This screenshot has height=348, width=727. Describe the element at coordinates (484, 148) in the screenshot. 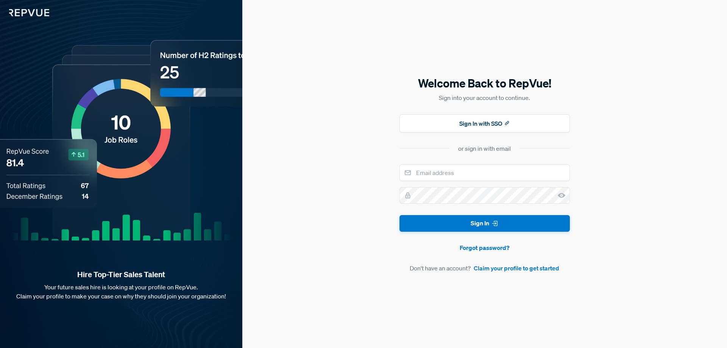

I see `div: or sign in with email` at that location.